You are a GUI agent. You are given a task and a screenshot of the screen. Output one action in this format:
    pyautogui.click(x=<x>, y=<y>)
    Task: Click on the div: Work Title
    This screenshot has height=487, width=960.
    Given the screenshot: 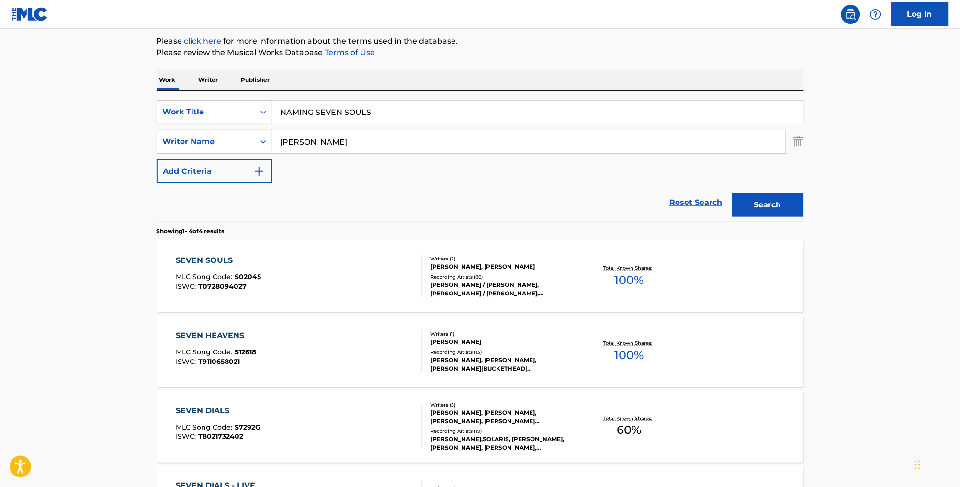 What is the action you would take?
    pyautogui.click(x=206, y=112)
    